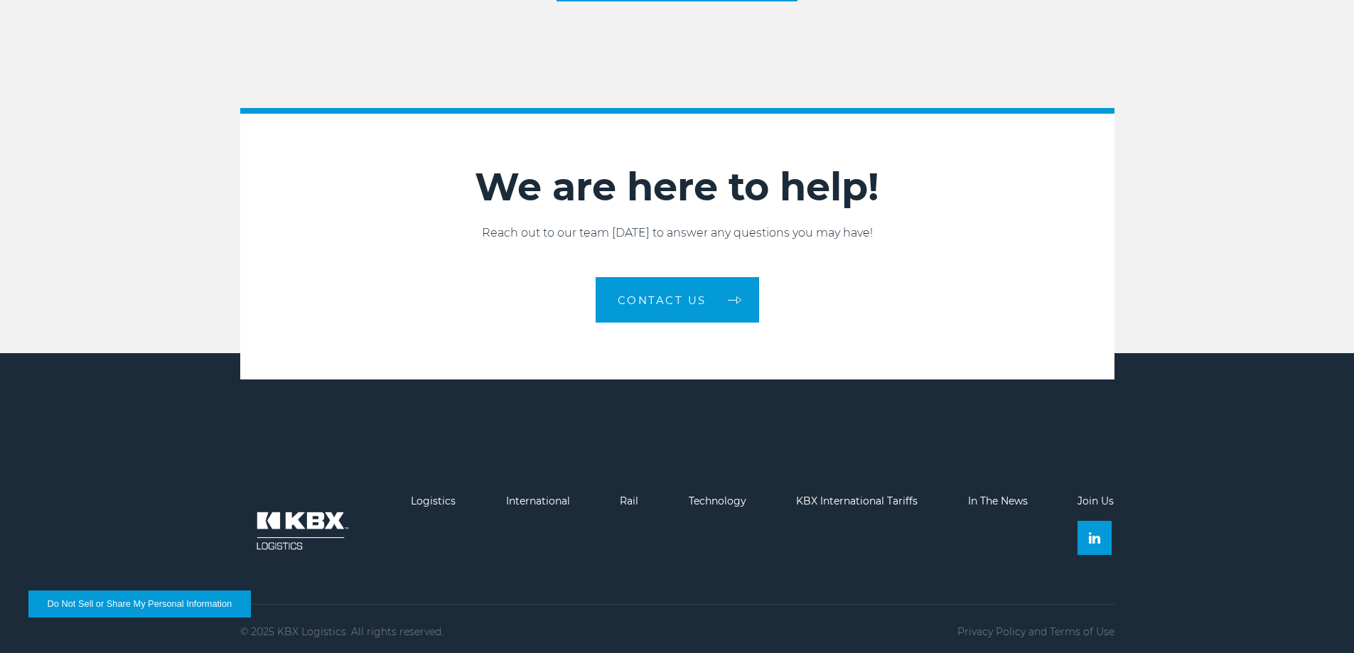  I want to click on a: Join Us, so click(1096, 501).